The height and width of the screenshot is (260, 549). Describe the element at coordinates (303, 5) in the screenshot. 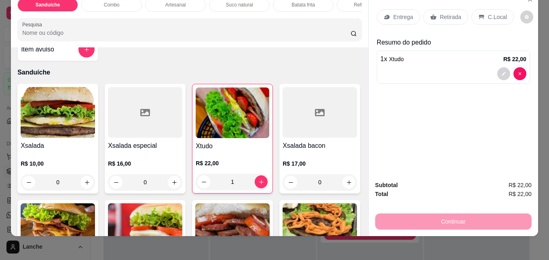

I see `p: Batata frita` at that location.